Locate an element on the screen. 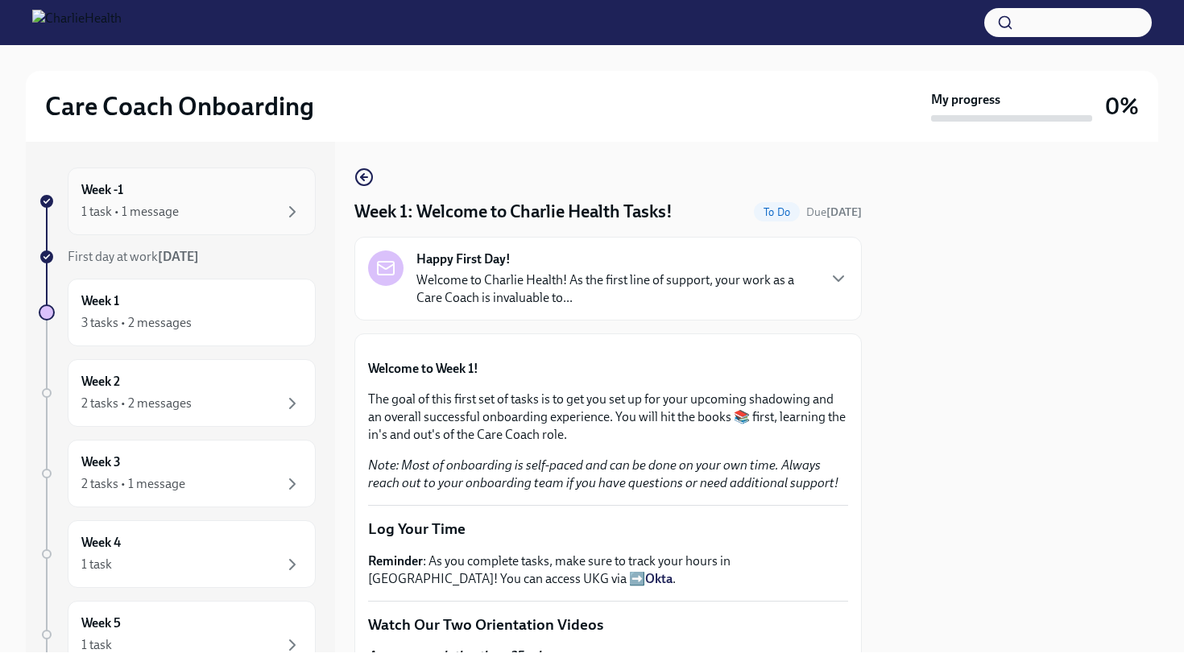 Image resolution: width=1184 pixels, height=670 pixels. span: To Do is located at coordinates (777, 212).